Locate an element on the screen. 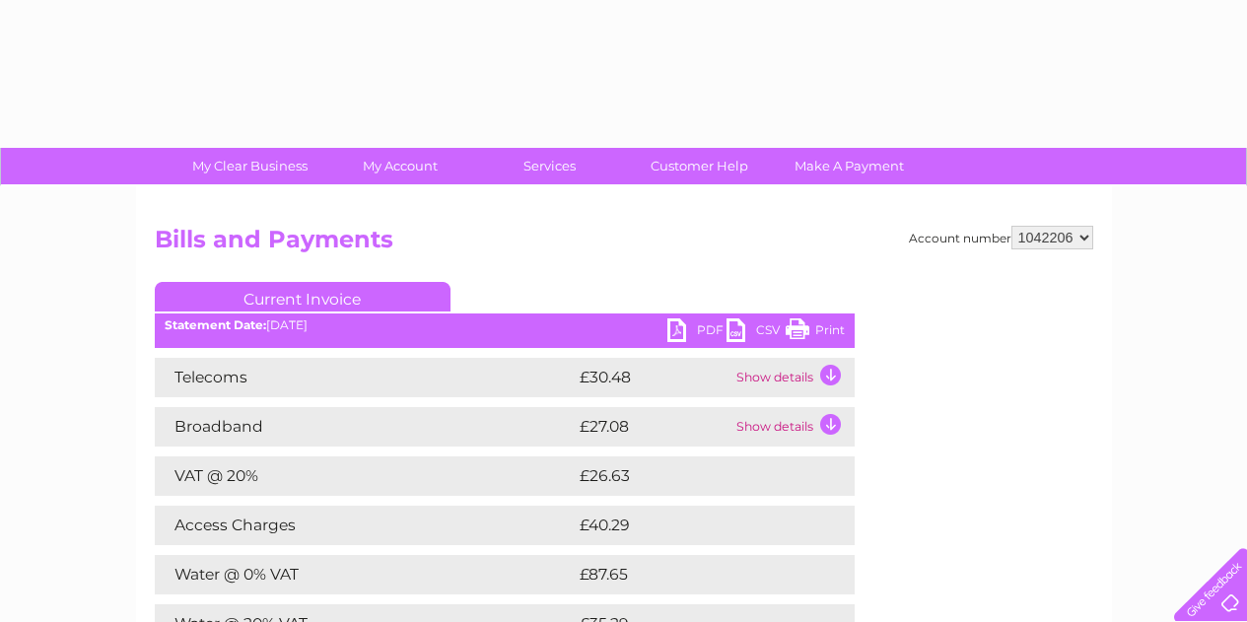 Image resolution: width=1247 pixels, height=622 pixels. h2: Bills and Payments is located at coordinates (624, 244).